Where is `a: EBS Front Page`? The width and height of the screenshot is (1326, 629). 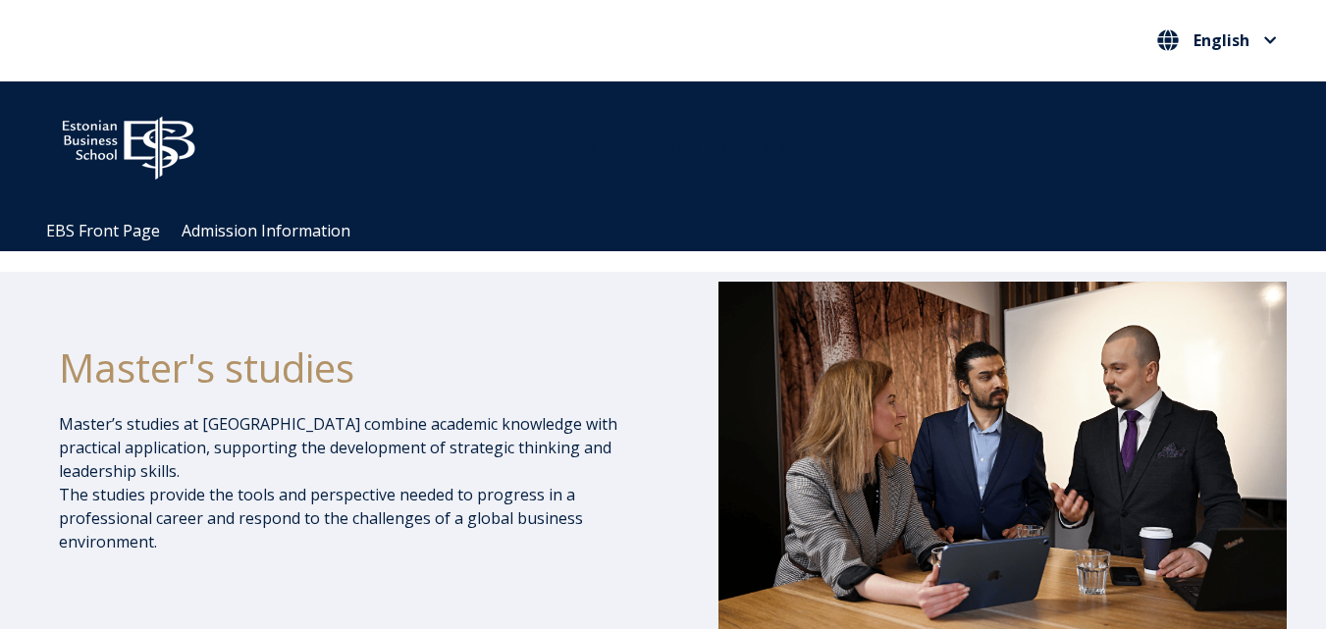 a: EBS Front Page is located at coordinates (103, 231).